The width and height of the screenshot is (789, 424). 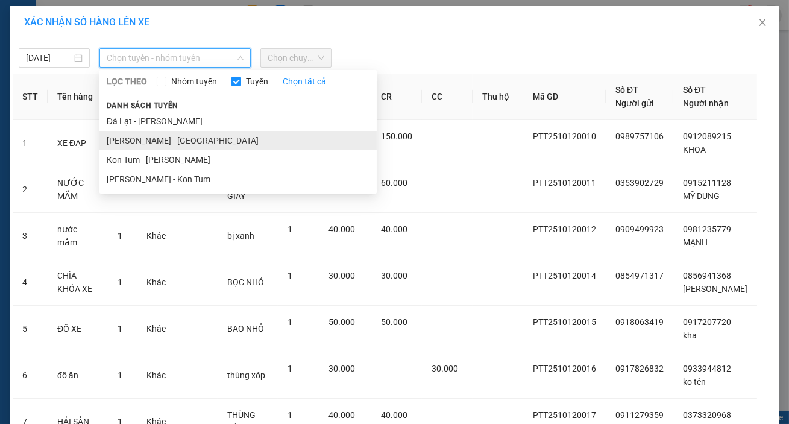 I want to click on span: 0353902729, so click(x=639, y=183).